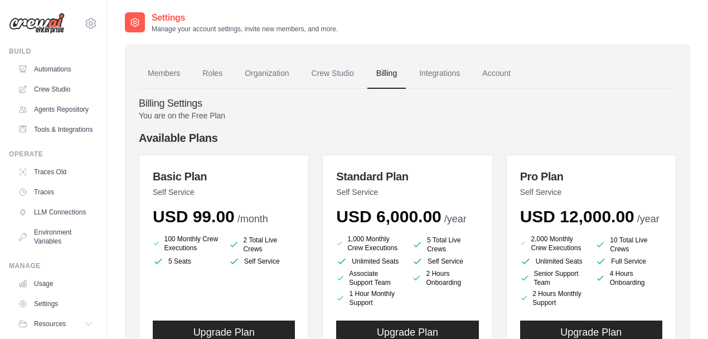 The image size is (708, 339). What do you see at coordinates (186, 243) in the screenshot?
I see `li: 100 Monthly Crew Executions` at bounding box center [186, 243].